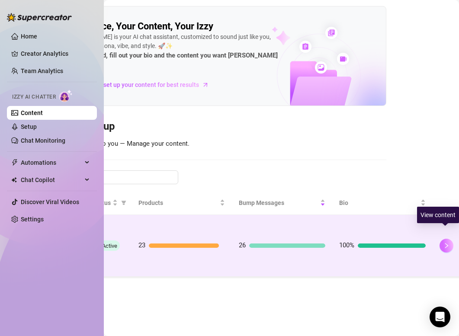 This screenshot has height=336, width=459. I want to click on input: Search account, so click(114, 177).